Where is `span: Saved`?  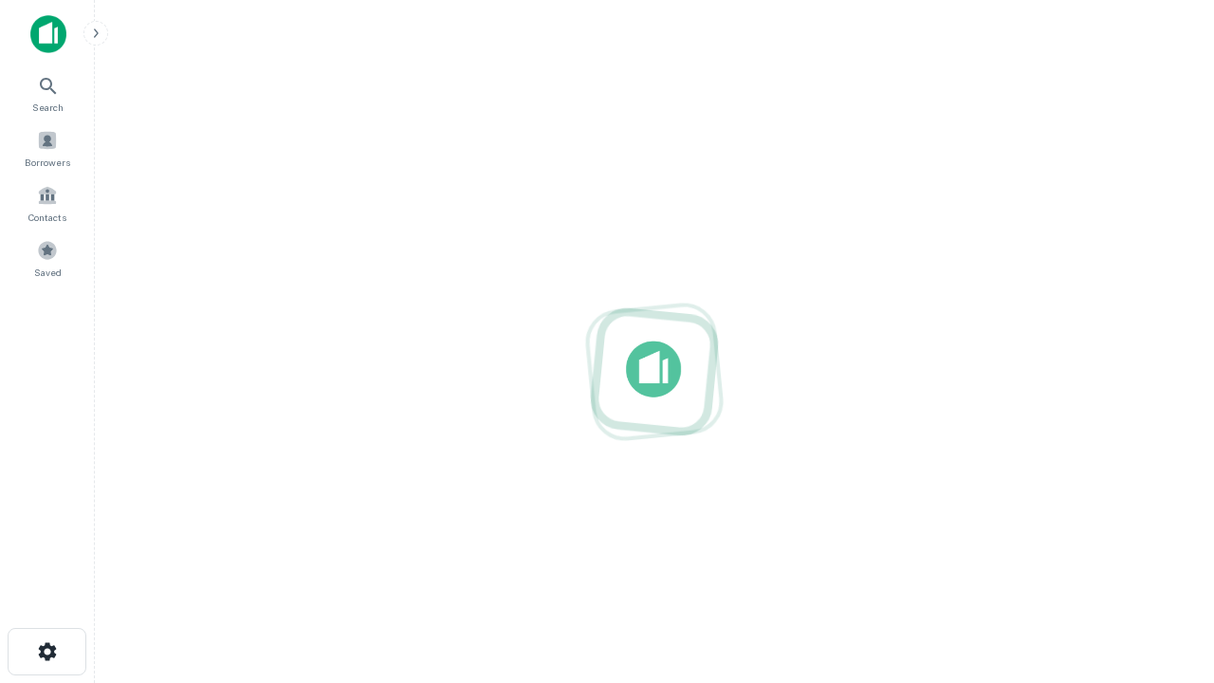 span: Saved is located at coordinates (47, 272).